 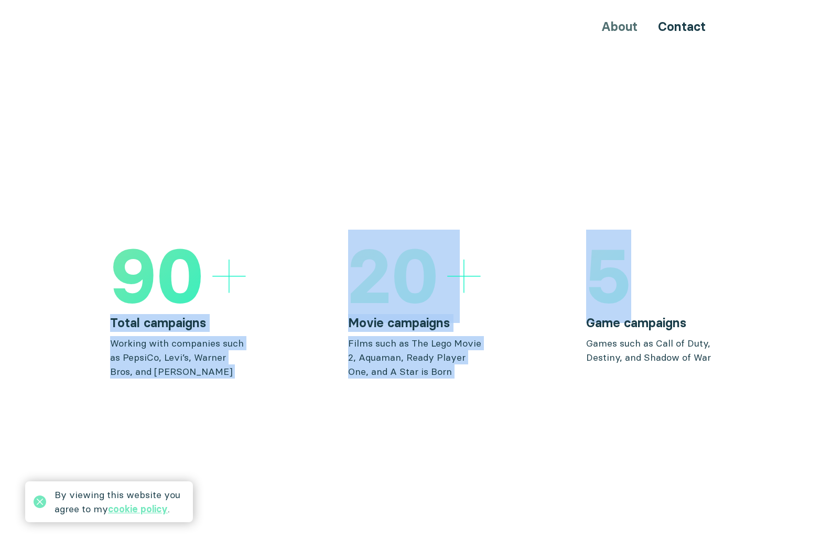 I want to click on h5: 20, so click(x=393, y=276).